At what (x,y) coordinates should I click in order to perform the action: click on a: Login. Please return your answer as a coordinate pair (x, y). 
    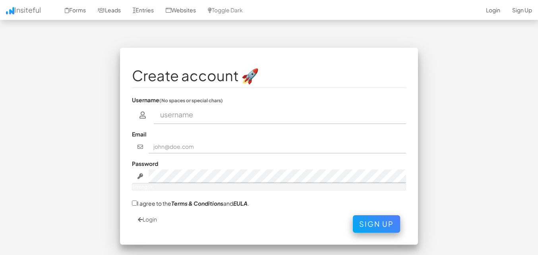
    Looking at the image, I should click on (147, 219).